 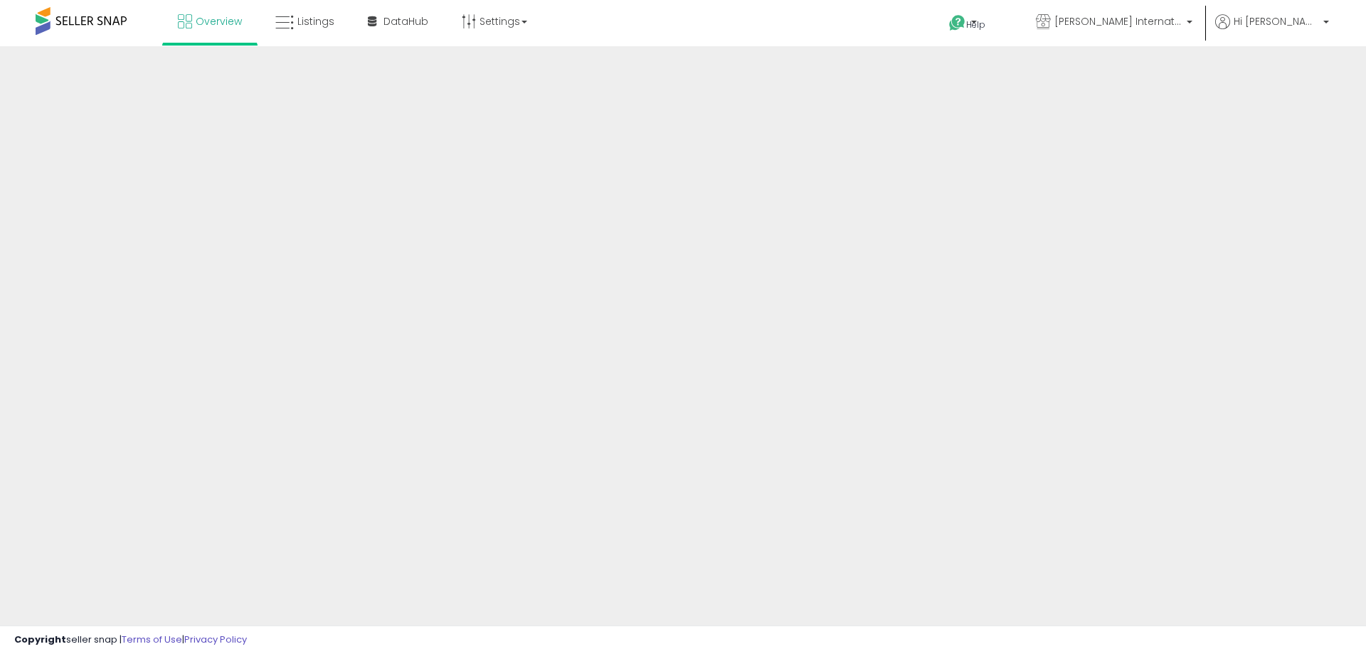 What do you see at coordinates (130, 640) in the screenshot?
I see `div: seller snap | |` at bounding box center [130, 640].